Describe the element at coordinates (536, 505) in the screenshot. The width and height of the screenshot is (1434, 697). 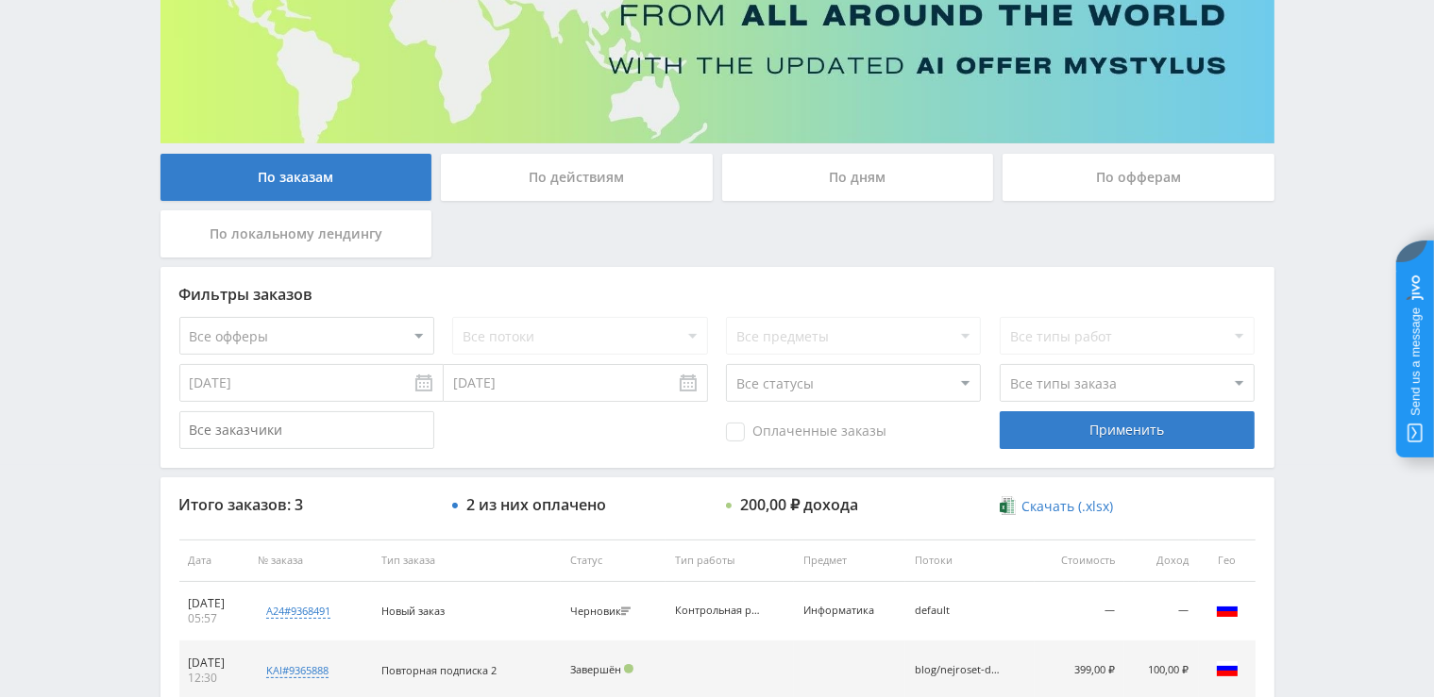
I see `div: 2 из них оплачено` at that location.